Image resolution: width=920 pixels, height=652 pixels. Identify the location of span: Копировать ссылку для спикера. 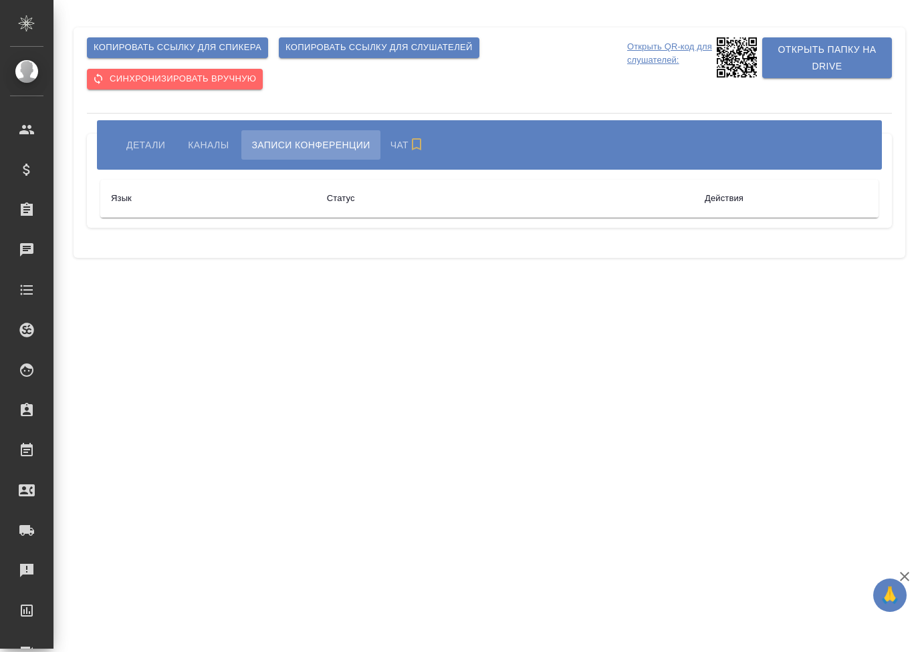
(177, 47).